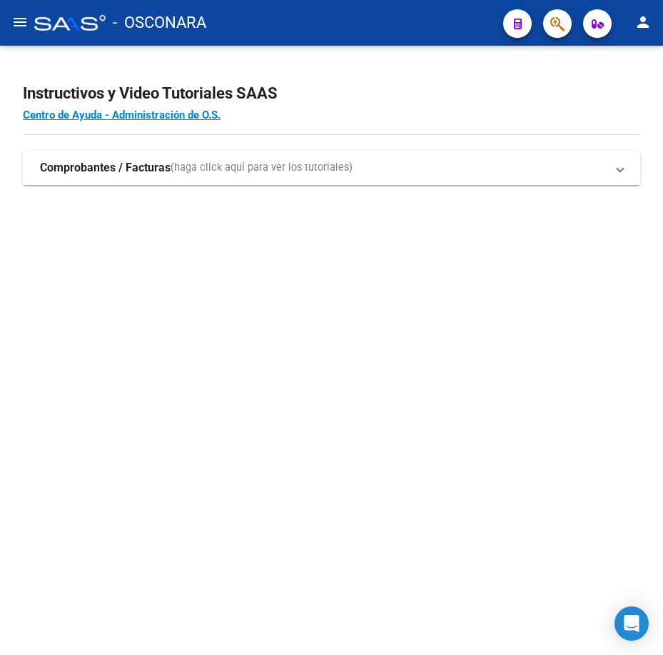 The width and height of the screenshot is (663, 655). What do you see at coordinates (261, 168) in the screenshot?
I see `span: (haga click aquí para ver los tutoriales)` at bounding box center [261, 168].